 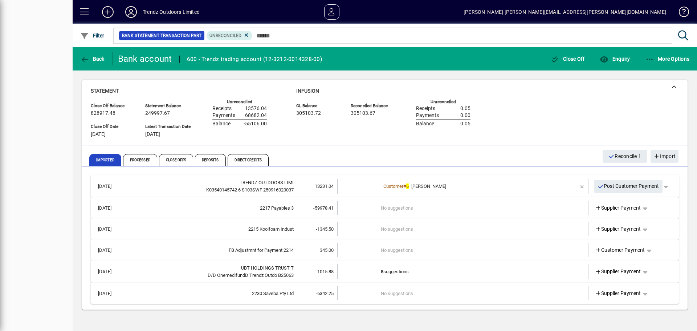 What do you see at coordinates (113, 106) in the screenshot?
I see `span: Close Off Balance` at bounding box center [113, 106].